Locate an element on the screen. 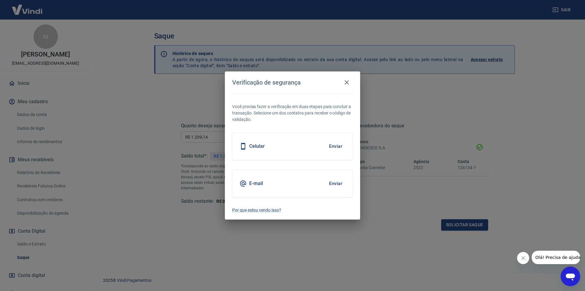 This screenshot has width=585, height=291. h5: Celular is located at coordinates (257, 146).